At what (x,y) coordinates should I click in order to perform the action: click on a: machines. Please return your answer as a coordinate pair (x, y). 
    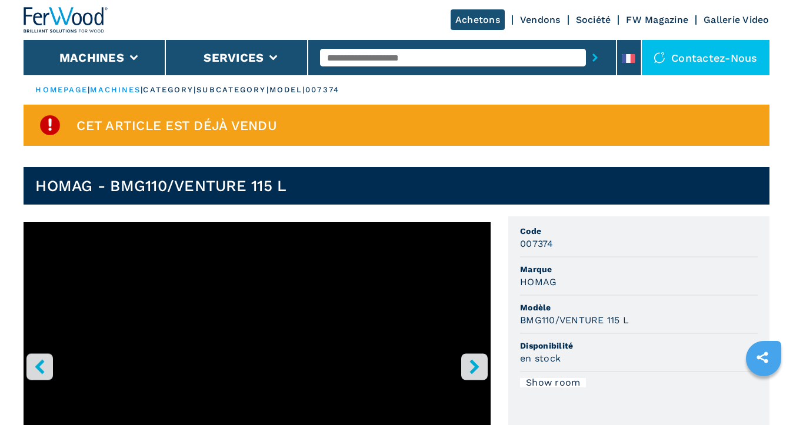
    Looking at the image, I should click on (115, 89).